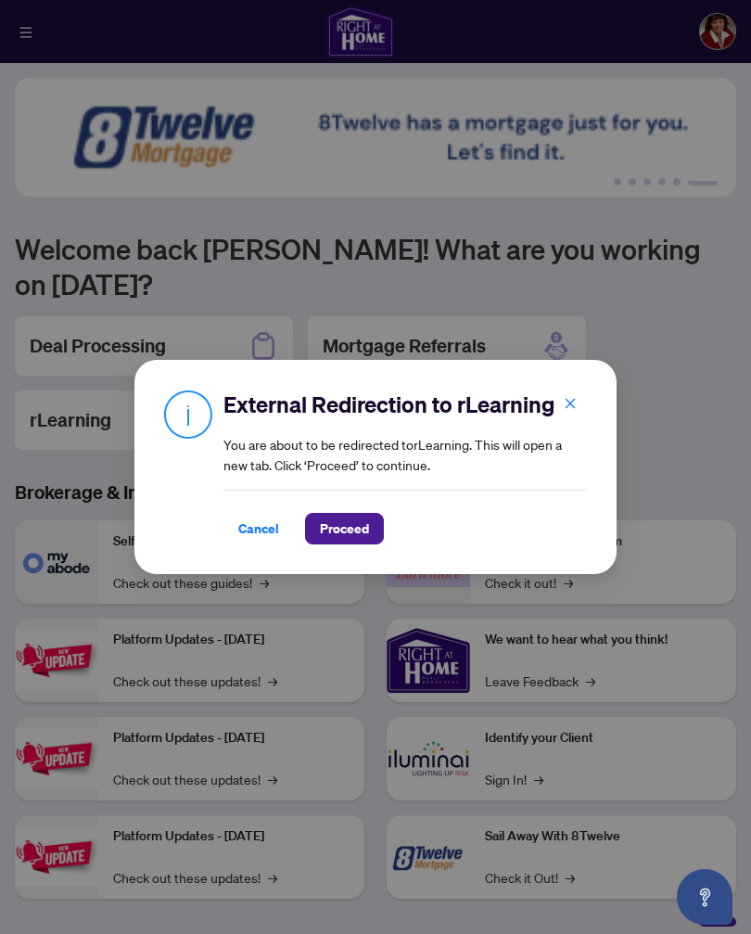 Image resolution: width=751 pixels, height=934 pixels. I want to click on div: You are about to be redirected to rLearning . This will open a new tab. Click ‘Proceed’ to continue., so click(405, 466).